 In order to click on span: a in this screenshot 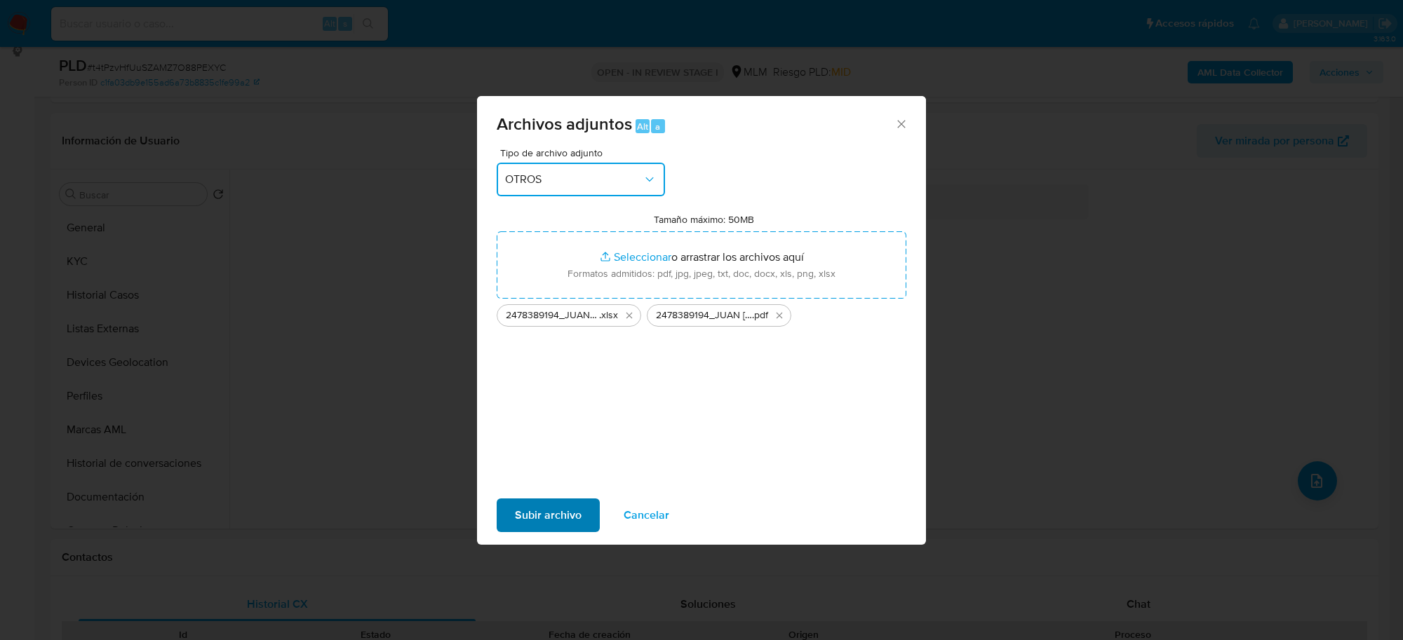, I will do `click(657, 126)`.